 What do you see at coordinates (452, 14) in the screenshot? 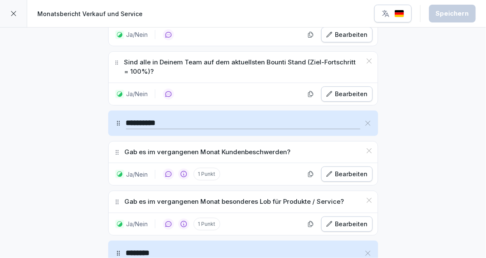
I see `button: Speichern` at bounding box center [452, 14].